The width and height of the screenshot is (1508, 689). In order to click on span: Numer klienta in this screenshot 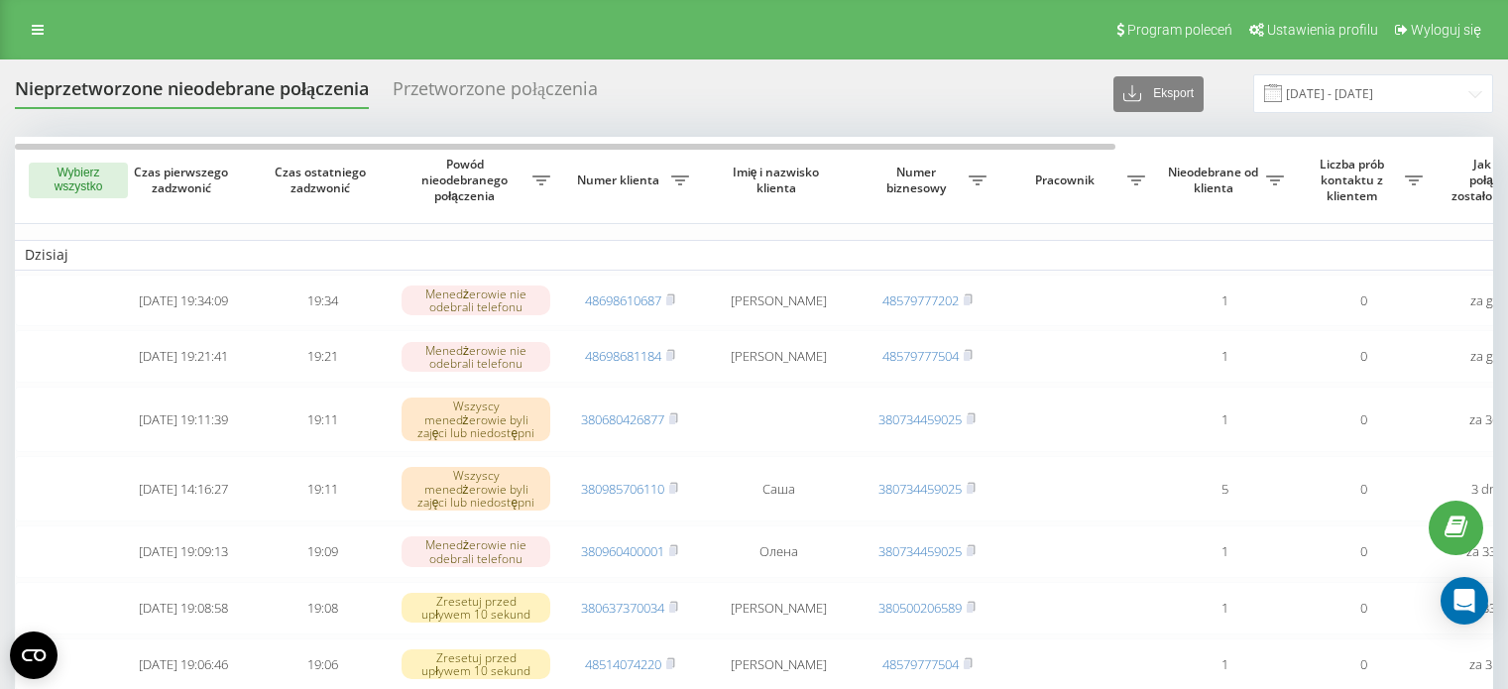, I will do `click(621, 180)`.